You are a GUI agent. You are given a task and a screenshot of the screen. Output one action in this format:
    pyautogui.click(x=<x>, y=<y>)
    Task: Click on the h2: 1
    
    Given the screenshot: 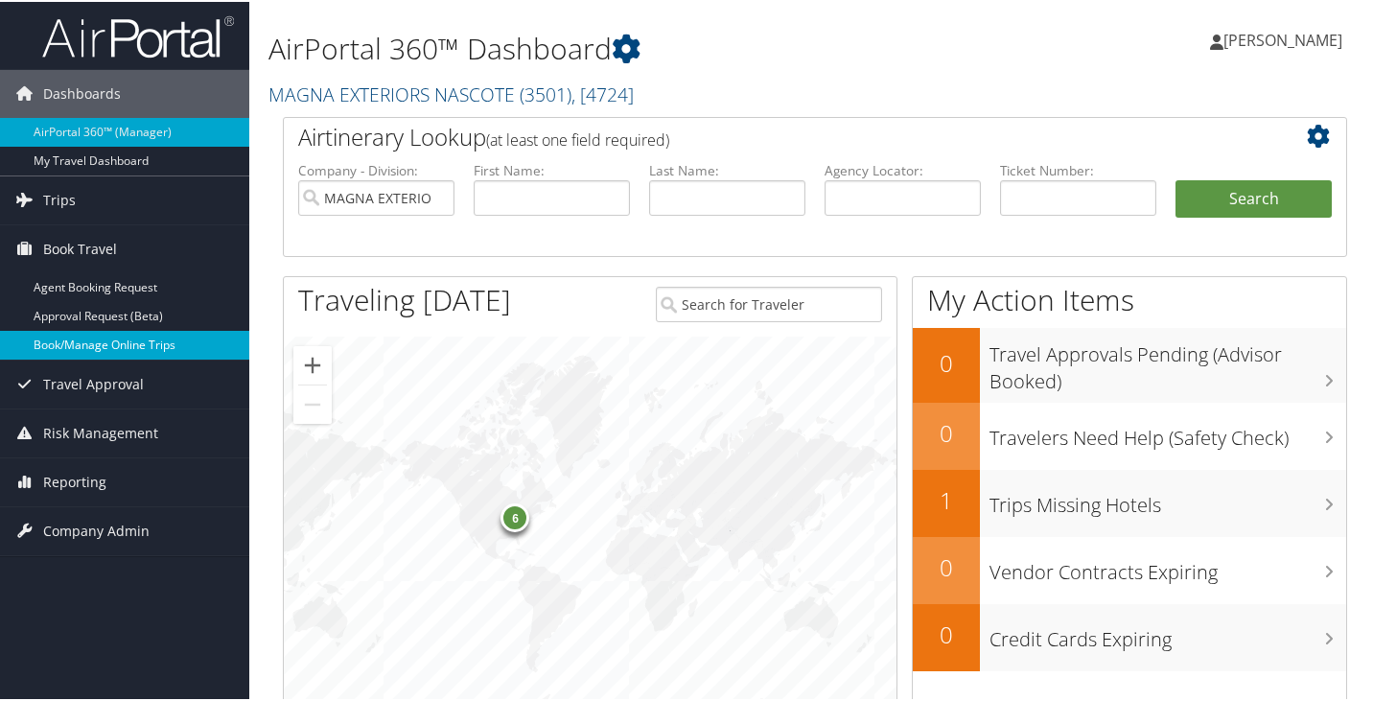 What is the action you would take?
    pyautogui.click(x=946, y=498)
    